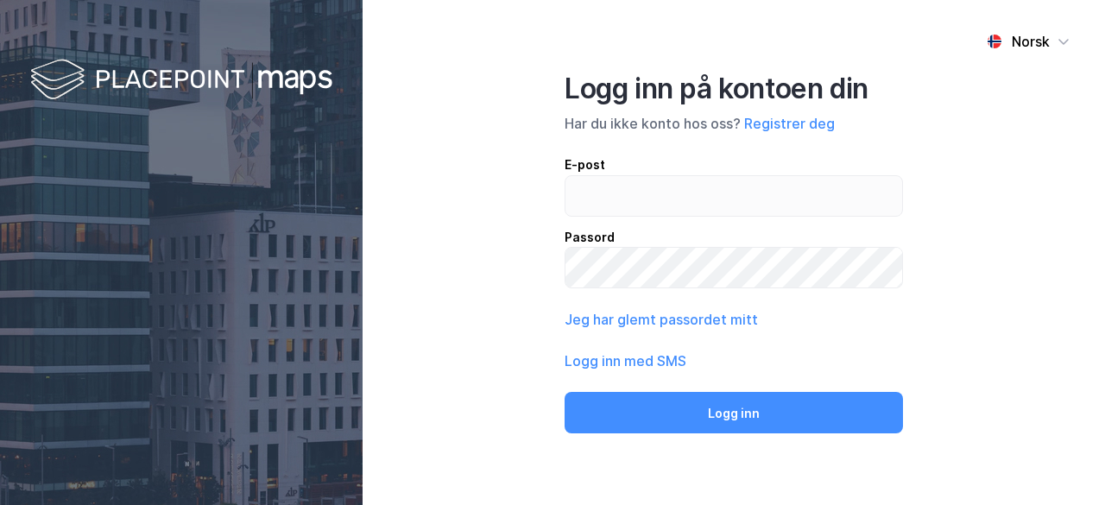  What do you see at coordinates (1031, 41) in the screenshot?
I see `div: Norsk` at bounding box center [1031, 41].